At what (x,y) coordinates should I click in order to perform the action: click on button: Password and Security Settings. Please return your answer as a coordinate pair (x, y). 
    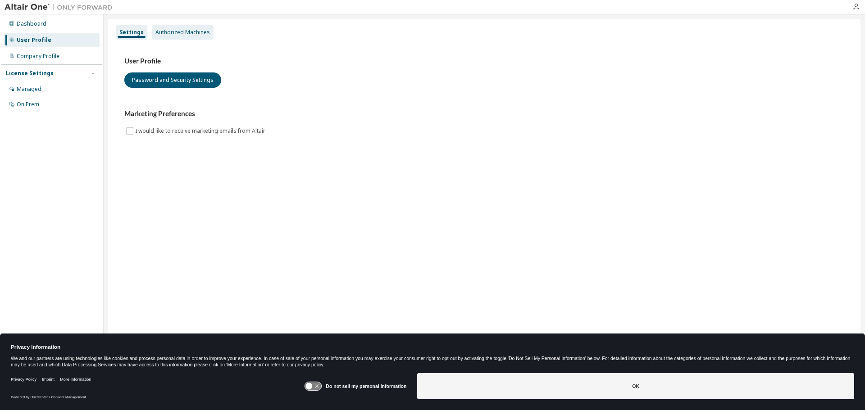
    Looking at the image, I should click on (173, 80).